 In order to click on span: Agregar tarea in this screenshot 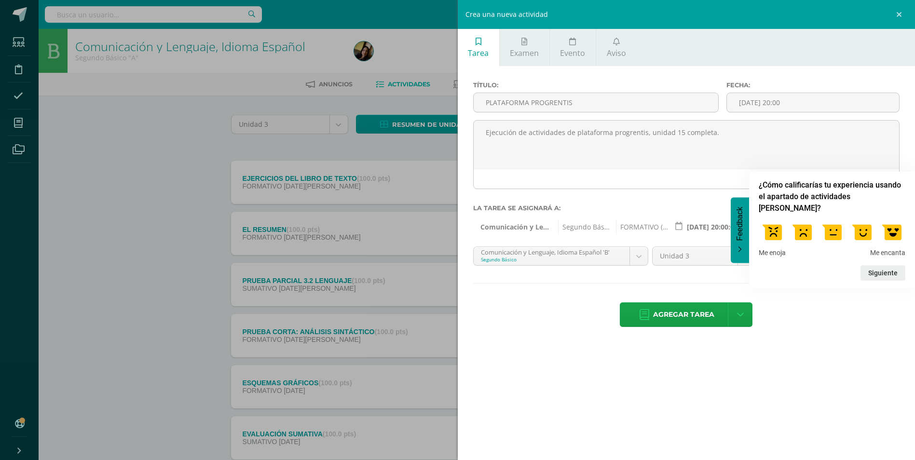, I will do `click(683, 314)`.